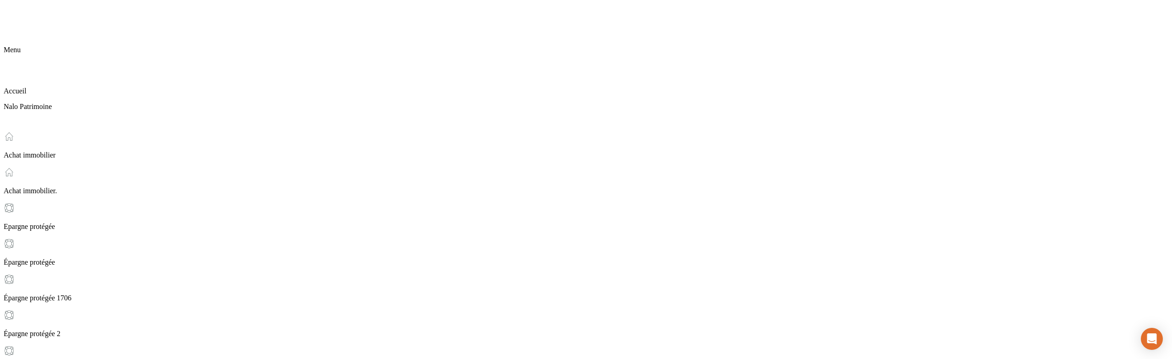  I want to click on div: Épargne protégée, so click(586, 252).